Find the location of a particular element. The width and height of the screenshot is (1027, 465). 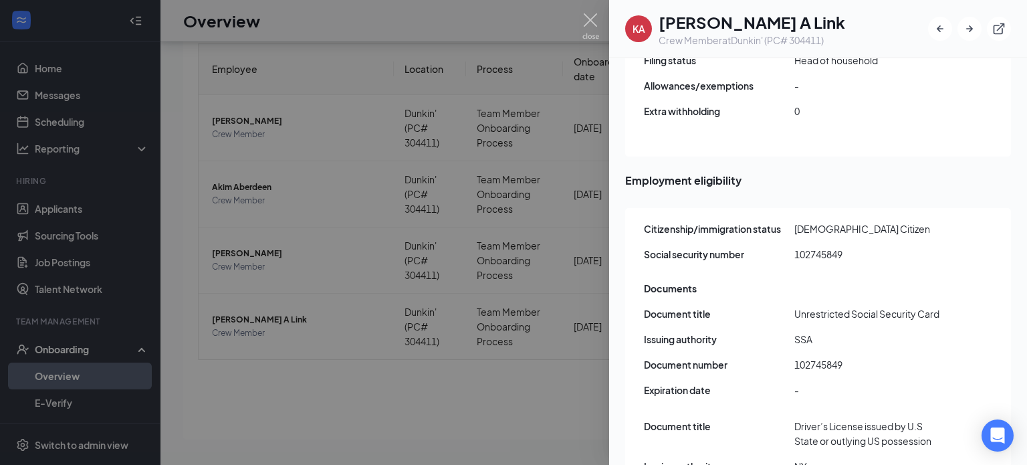

span: Documents is located at coordinates (670, 288).